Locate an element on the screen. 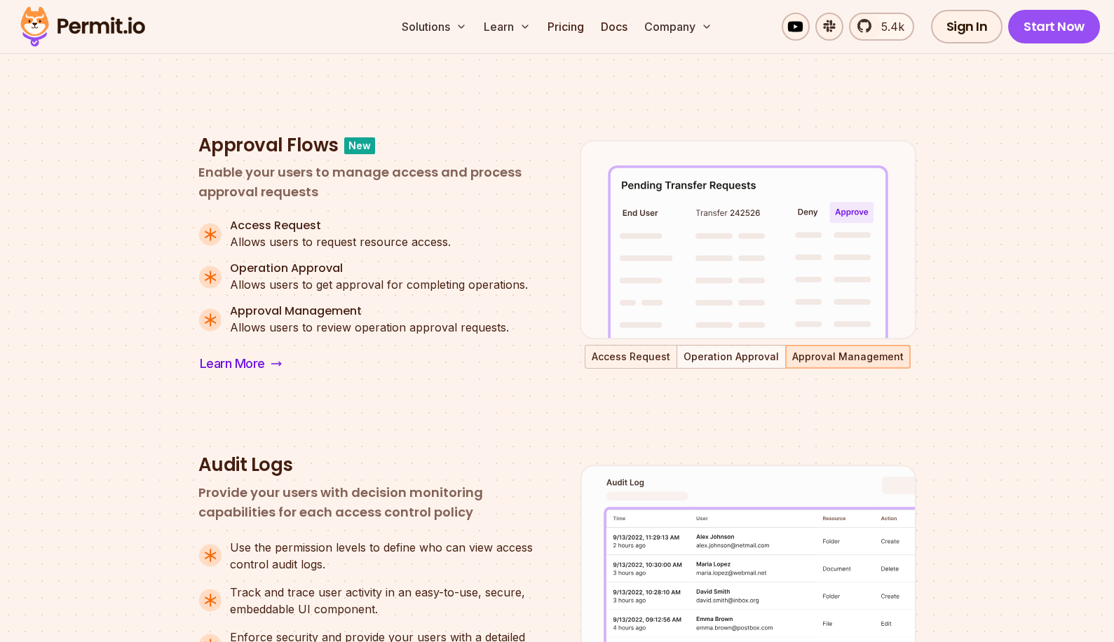 The height and width of the screenshot is (642, 1114). a: Start Now is located at coordinates (1054, 27).